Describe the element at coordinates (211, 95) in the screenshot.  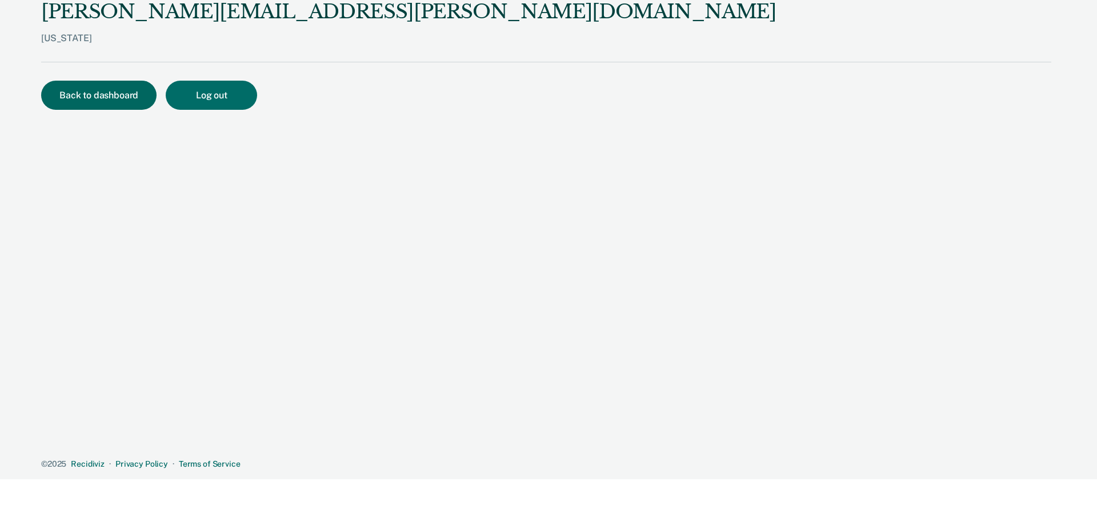
I see `button: Log out` at that location.